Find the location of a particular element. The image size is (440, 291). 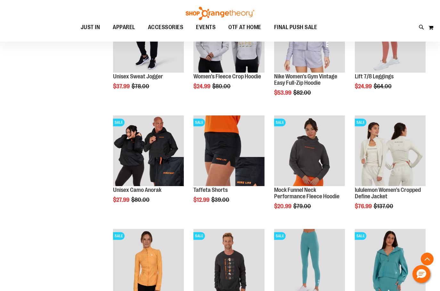

a: Product image for Mock Funnel Neck Performance Fleece HoodieSALE is located at coordinates (310, 151).